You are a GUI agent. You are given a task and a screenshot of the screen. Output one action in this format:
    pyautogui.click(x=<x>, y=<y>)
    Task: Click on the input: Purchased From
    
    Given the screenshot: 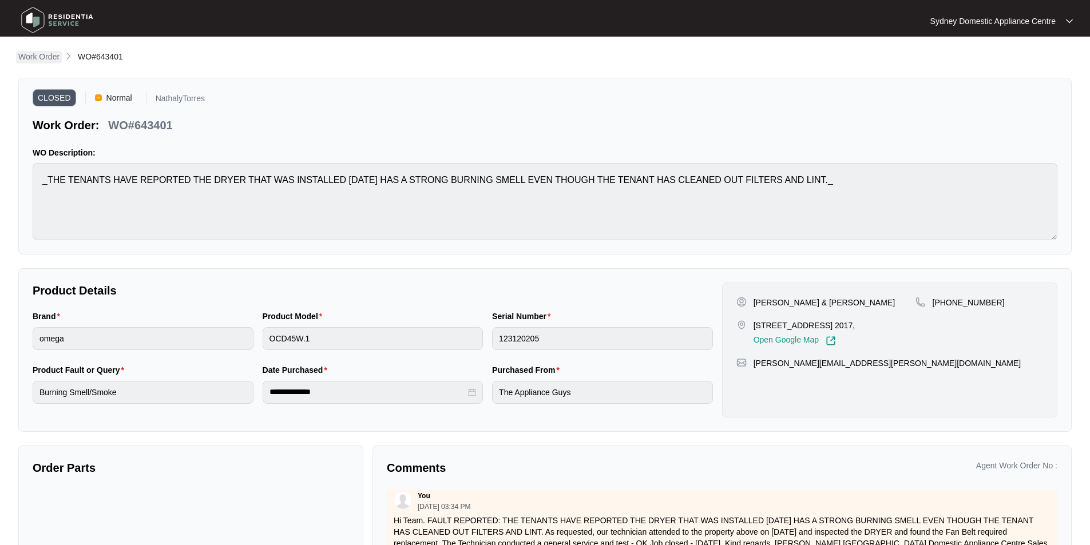 What is the action you would take?
    pyautogui.click(x=603, y=393)
    